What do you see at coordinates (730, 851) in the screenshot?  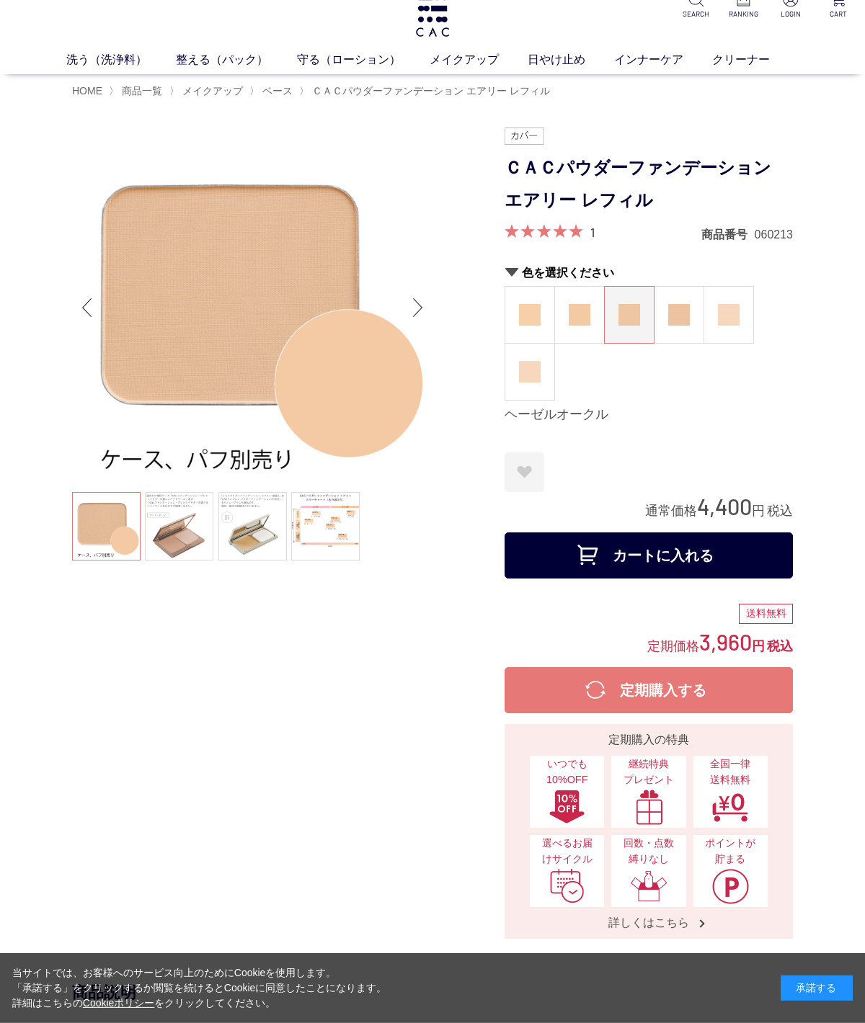 I see `span: ポイントが貯まる` at bounding box center [730, 851].